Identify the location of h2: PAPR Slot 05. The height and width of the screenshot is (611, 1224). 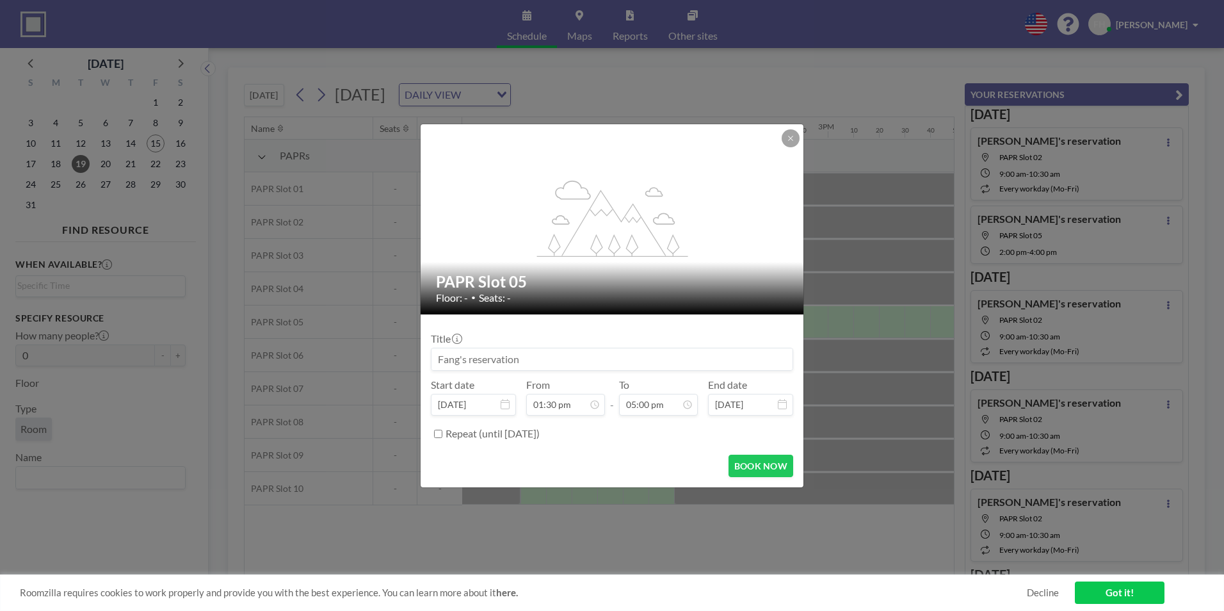
(613, 282).